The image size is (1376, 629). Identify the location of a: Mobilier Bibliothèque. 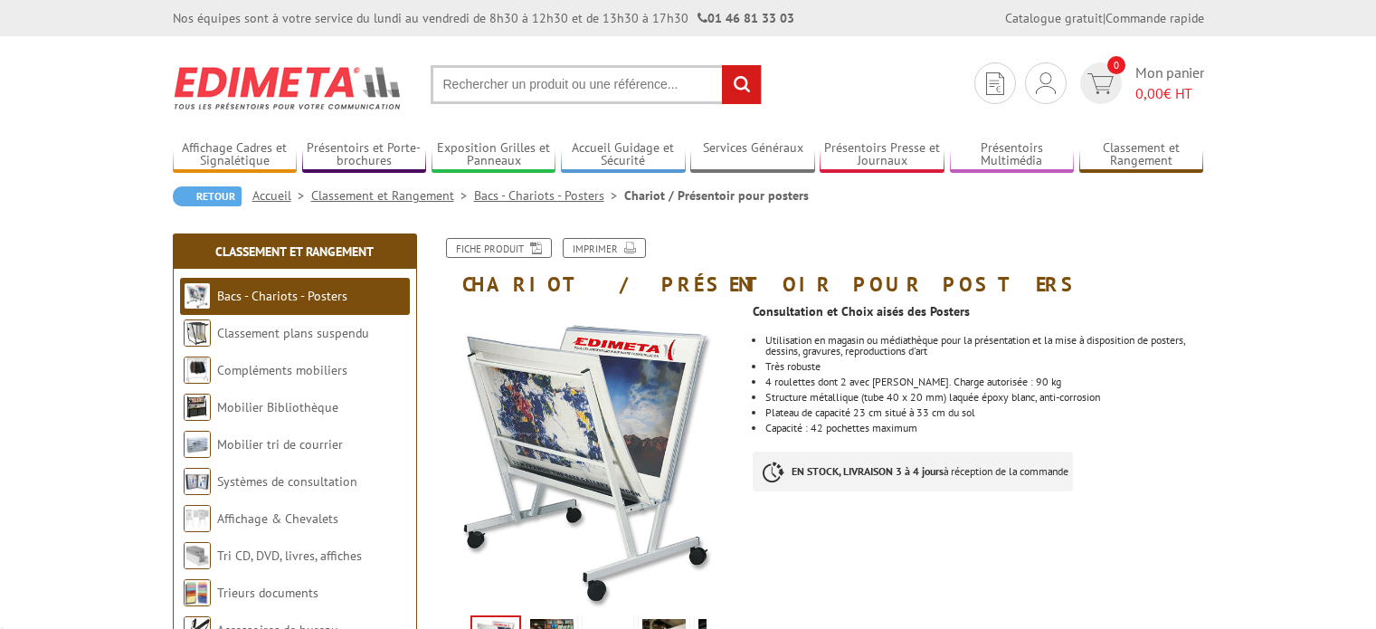
(278, 407).